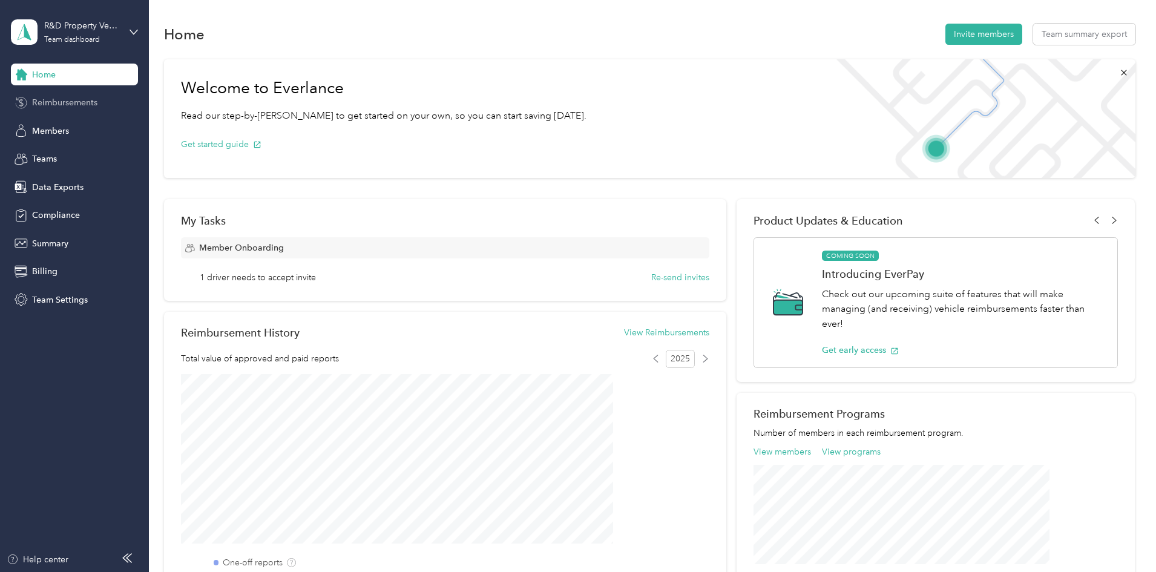 The image size is (1156, 572). Describe the element at coordinates (860, 350) in the screenshot. I see `button: Get early access` at that location.